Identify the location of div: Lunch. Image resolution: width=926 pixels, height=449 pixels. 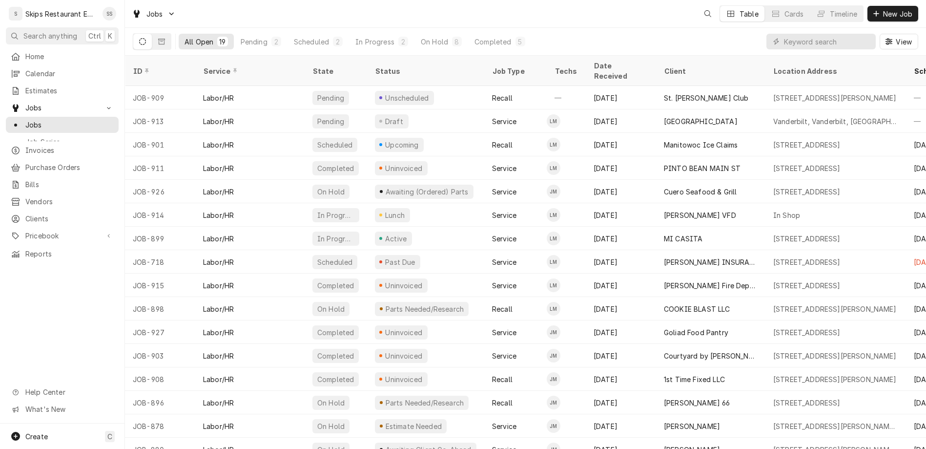
(395, 215).